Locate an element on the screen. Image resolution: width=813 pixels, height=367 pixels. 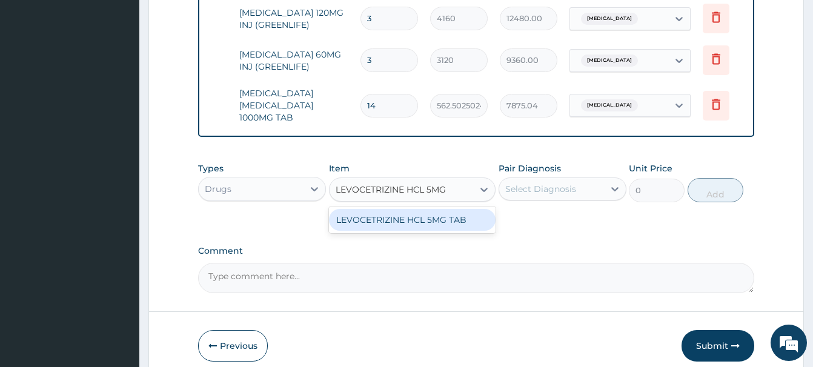
img: d_794563401_company_1708531726252_794563401 is located at coordinates (36, 76).